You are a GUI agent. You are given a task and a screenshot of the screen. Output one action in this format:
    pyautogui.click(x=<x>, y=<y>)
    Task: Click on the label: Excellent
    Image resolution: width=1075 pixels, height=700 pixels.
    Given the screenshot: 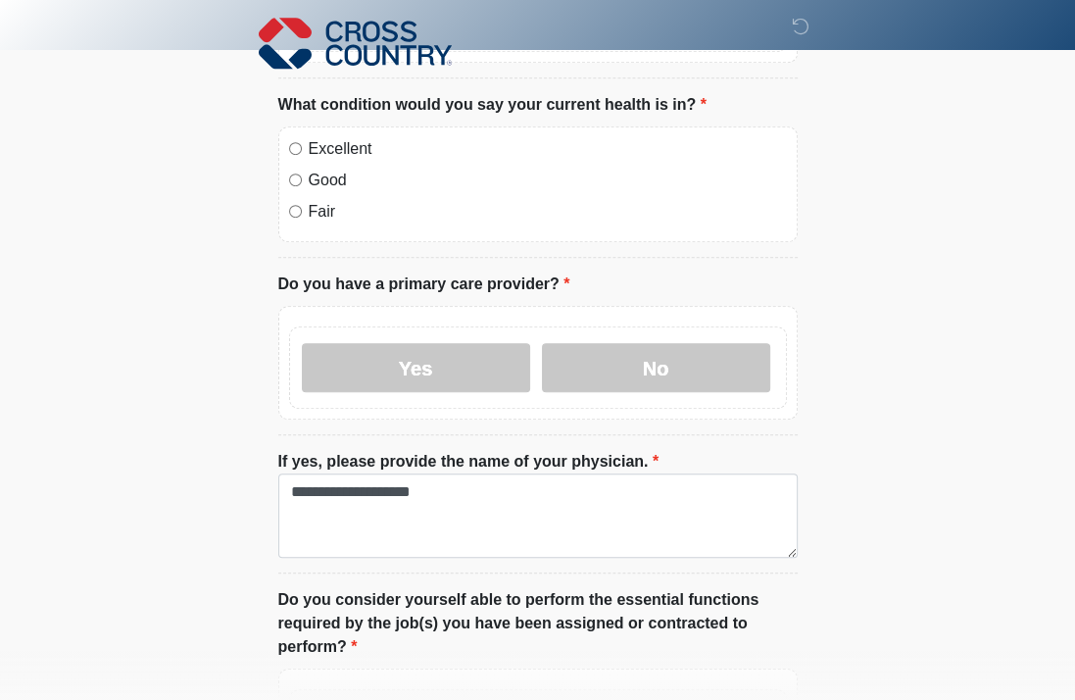 What is the action you would take?
    pyautogui.click(x=548, y=149)
    